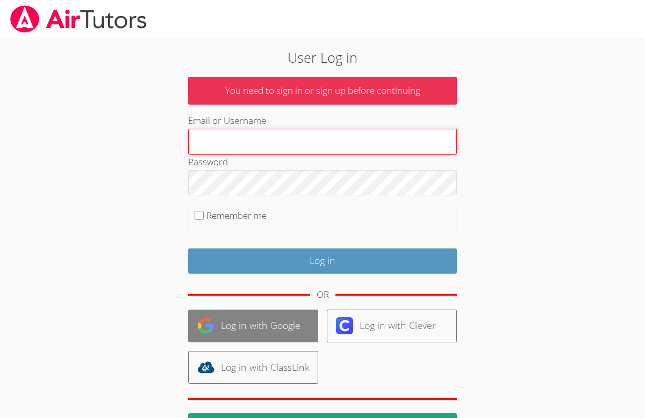  I want to click on p: You need to sign in or sign up before continuing, so click(322, 91).